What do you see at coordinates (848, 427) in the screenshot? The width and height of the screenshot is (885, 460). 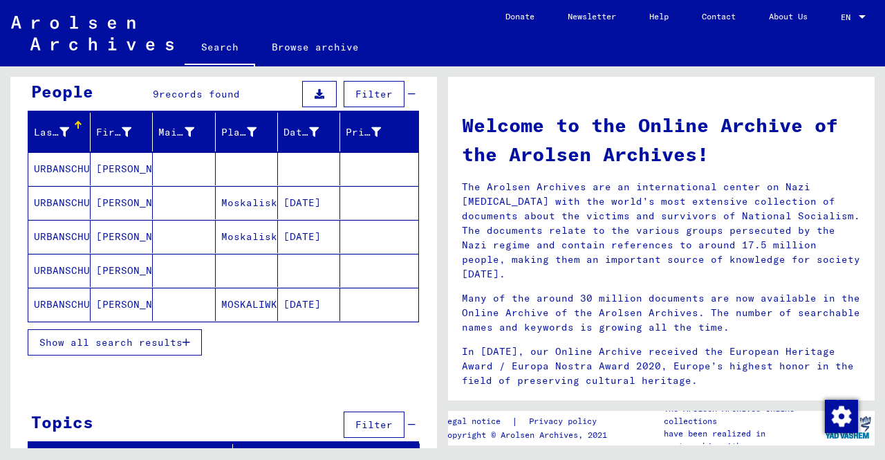 I see `img: yv_logo.png` at bounding box center [848, 427].